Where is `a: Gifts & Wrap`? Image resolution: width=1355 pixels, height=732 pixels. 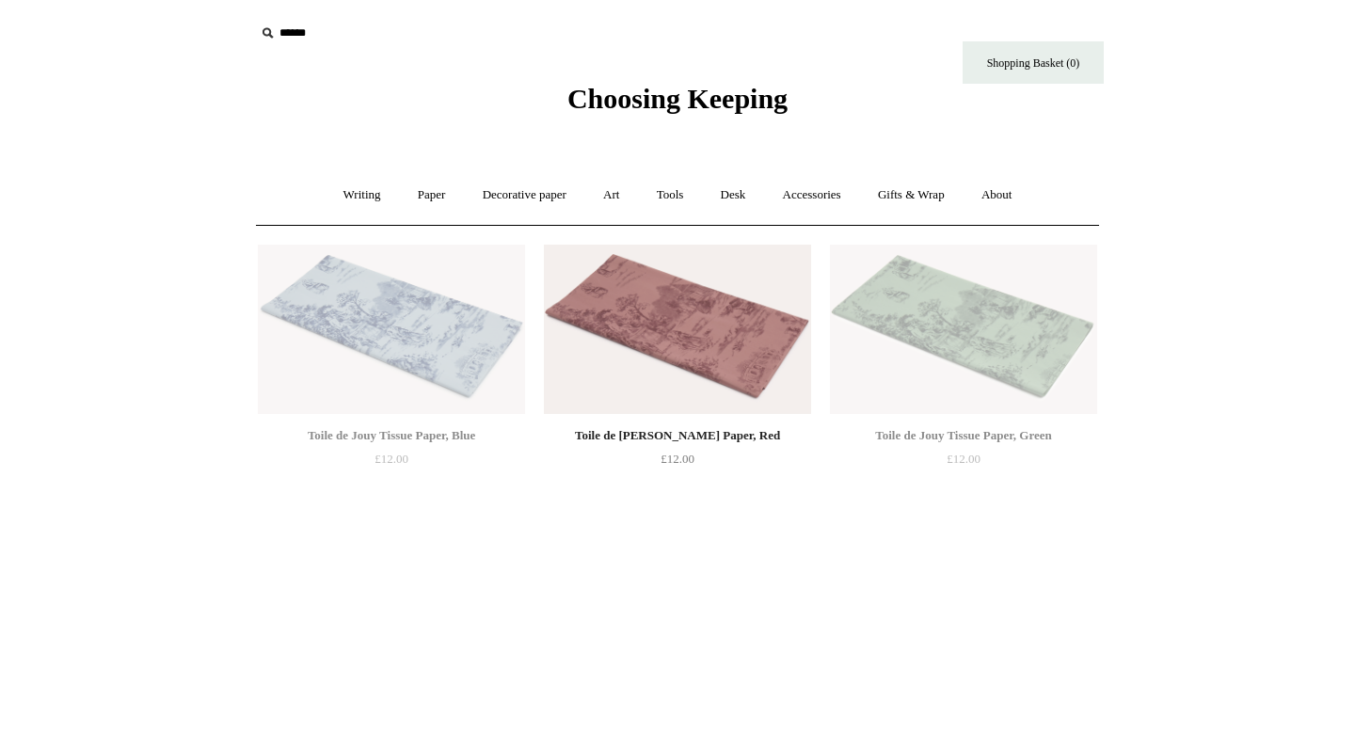 a: Gifts & Wrap is located at coordinates (911, 195).